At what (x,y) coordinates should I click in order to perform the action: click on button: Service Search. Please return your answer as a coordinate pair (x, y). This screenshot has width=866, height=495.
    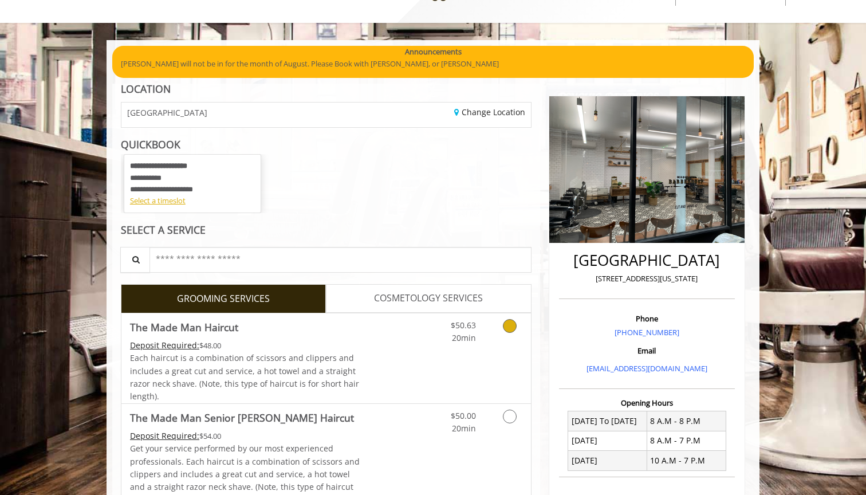
    Looking at the image, I should click on (135, 260).